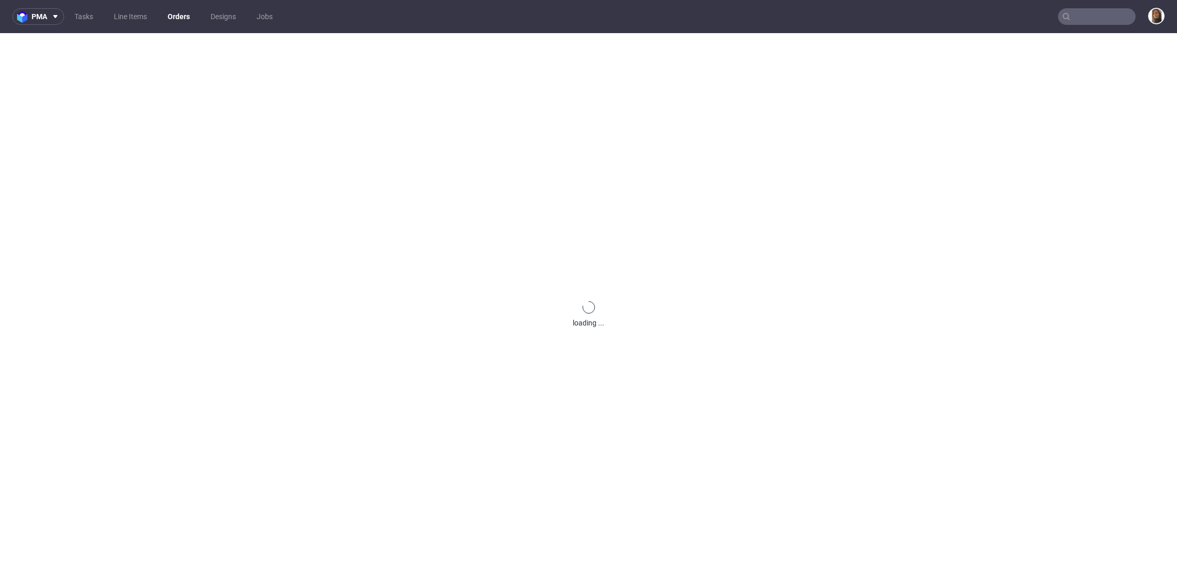 This screenshot has width=1177, height=563. What do you see at coordinates (264, 17) in the screenshot?
I see `a: Jobs` at bounding box center [264, 17].